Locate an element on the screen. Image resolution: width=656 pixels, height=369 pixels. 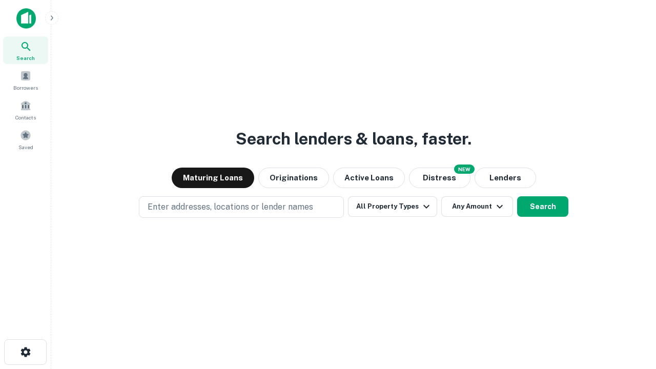
button: Any Amount is located at coordinates (477, 207).